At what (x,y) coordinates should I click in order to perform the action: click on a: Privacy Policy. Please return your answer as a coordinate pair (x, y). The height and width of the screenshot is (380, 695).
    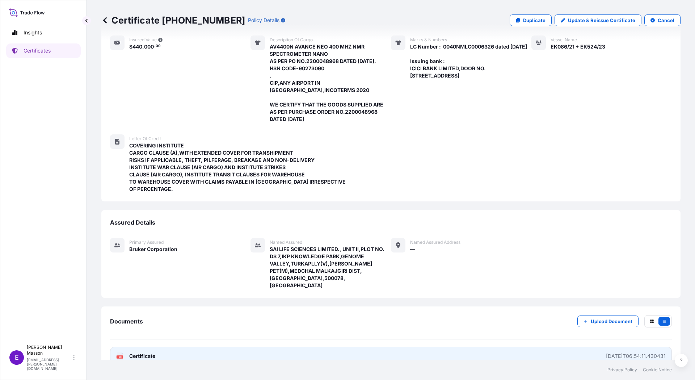
    Looking at the image, I should click on (622, 370).